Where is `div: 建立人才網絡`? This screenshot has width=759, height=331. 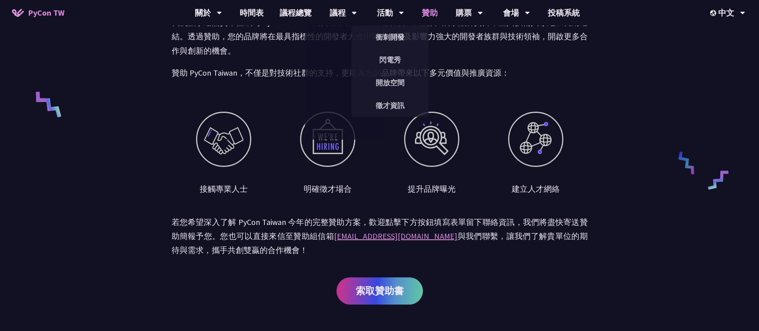
div: 建立人才網絡 is located at coordinates (536, 189).